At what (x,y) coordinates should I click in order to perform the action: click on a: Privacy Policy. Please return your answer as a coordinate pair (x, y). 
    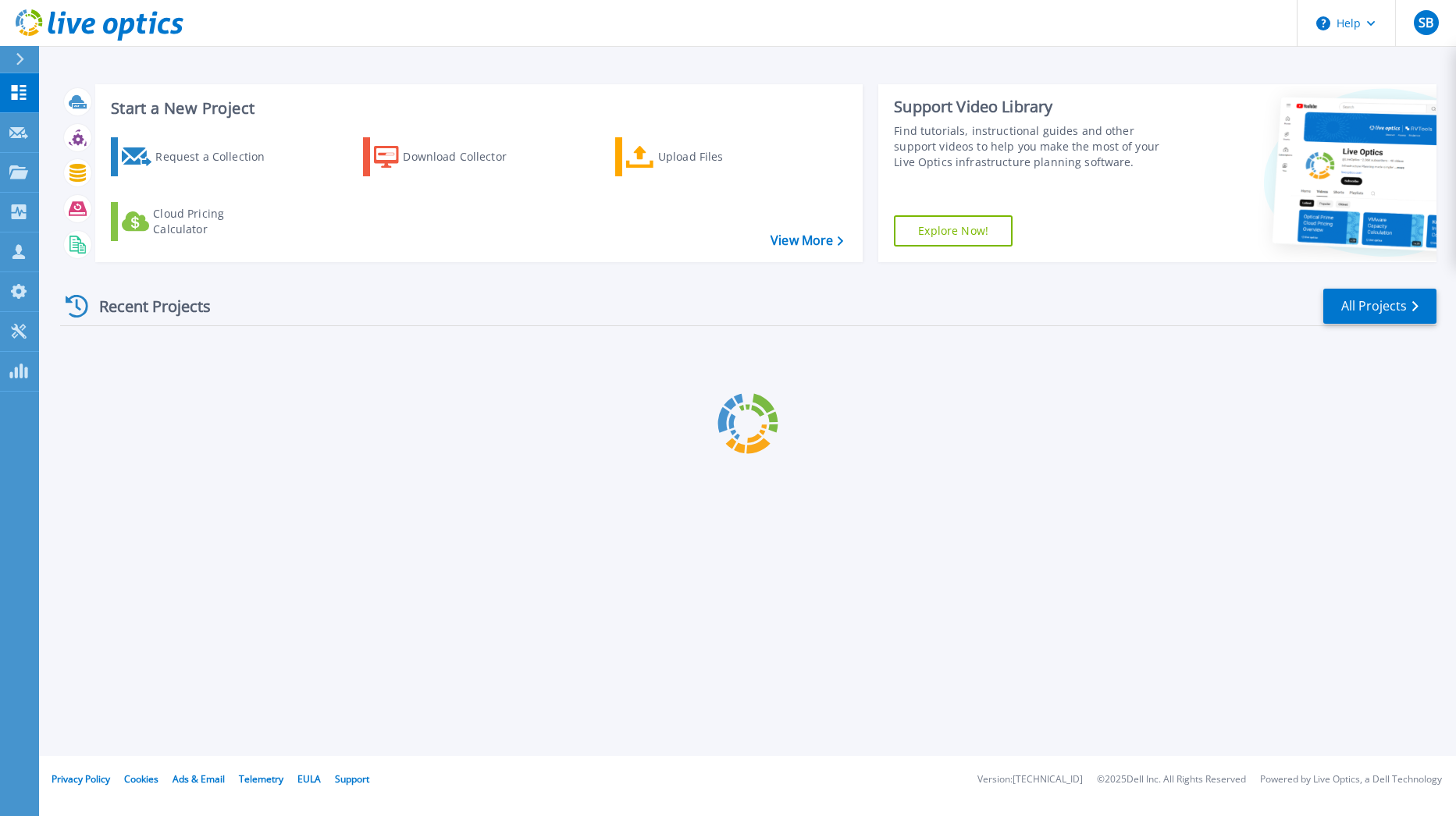
    Looking at the image, I should click on (80, 778).